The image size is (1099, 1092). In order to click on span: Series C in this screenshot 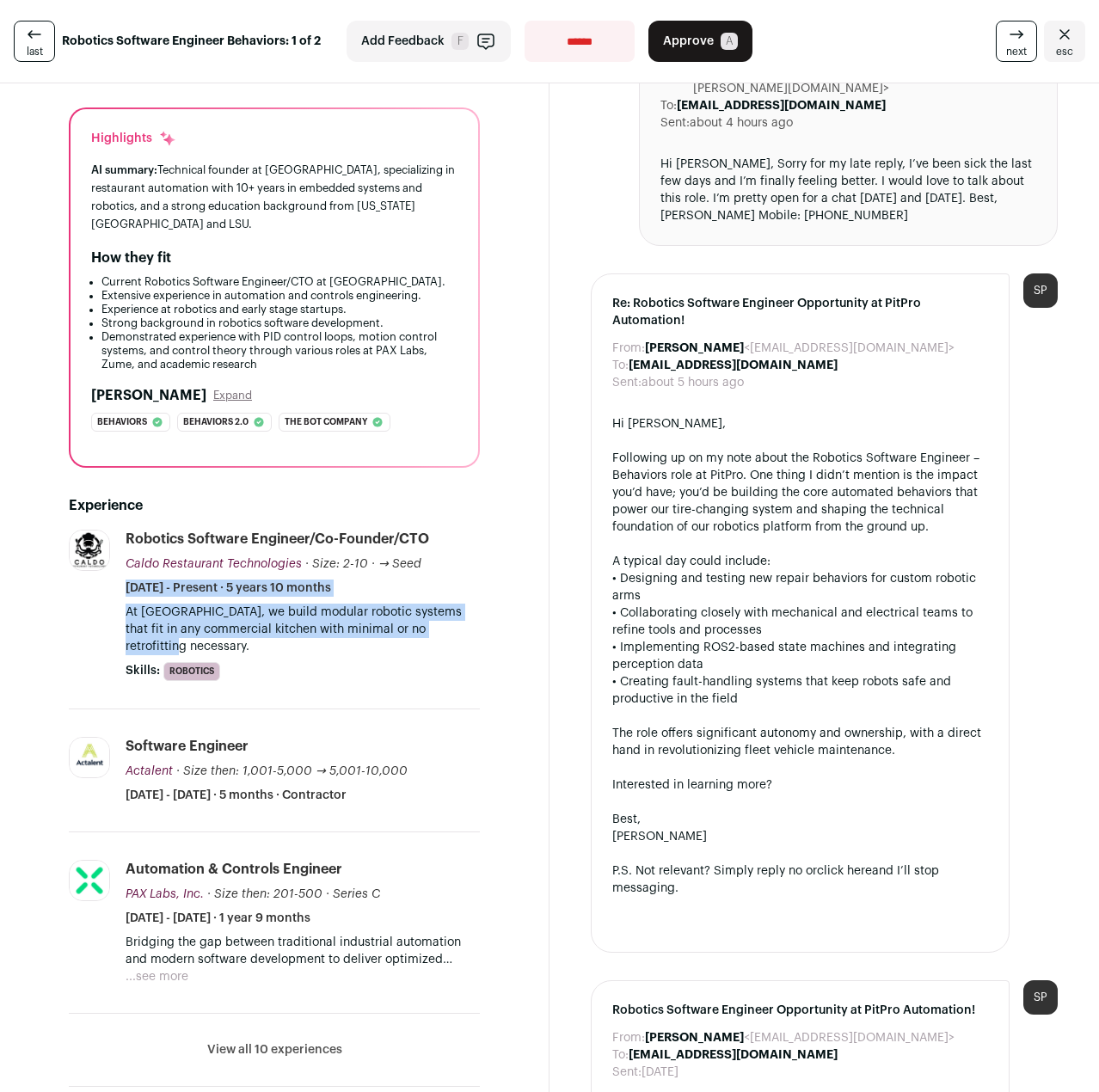, I will do `click(356, 894)`.